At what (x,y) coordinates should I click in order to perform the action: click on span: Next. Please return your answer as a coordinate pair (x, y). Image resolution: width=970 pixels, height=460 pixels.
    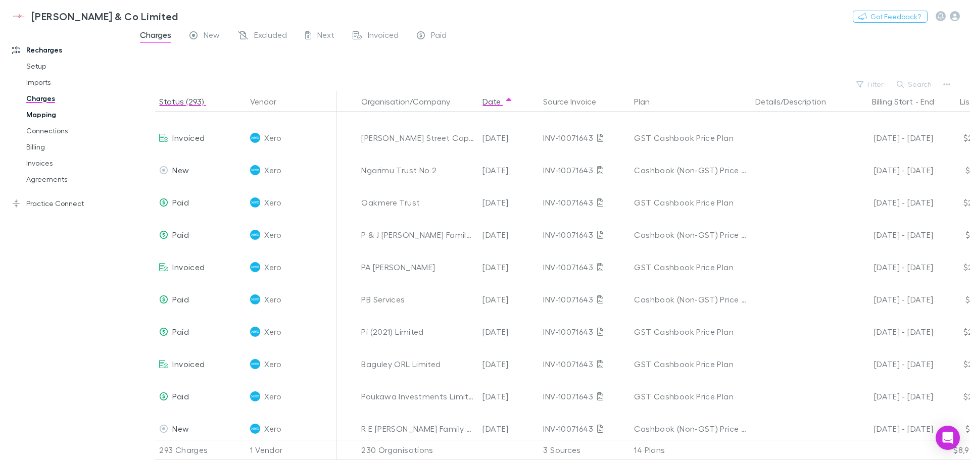
    Looking at the image, I should click on (326, 36).